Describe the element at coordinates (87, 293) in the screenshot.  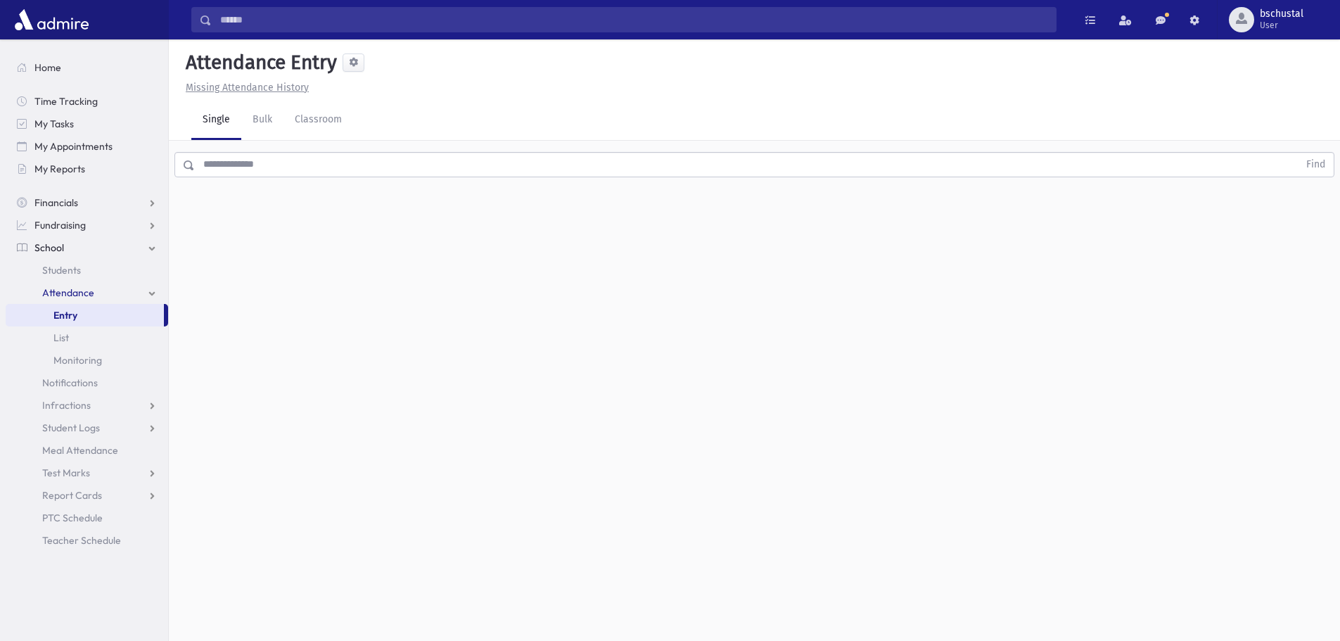
I see `a: Attendance` at that location.